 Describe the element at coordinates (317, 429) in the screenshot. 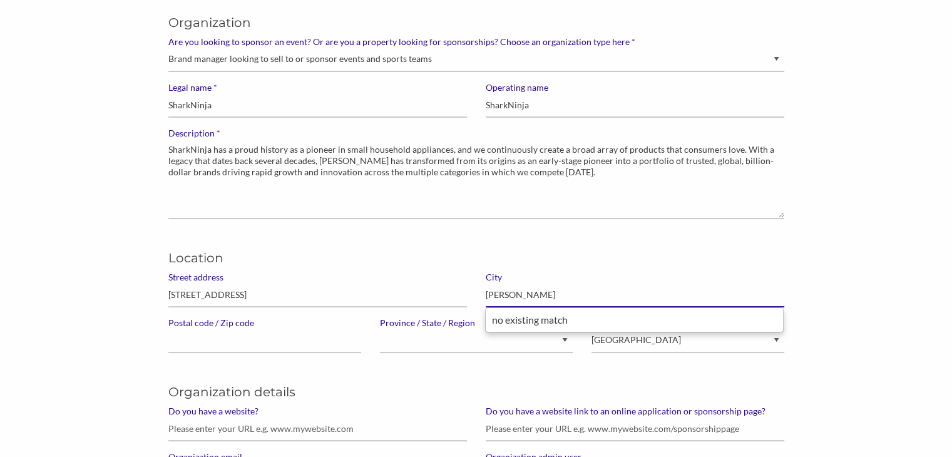

I see `input: Please enter your URL e.g. www.mywebsite.com` at that location.